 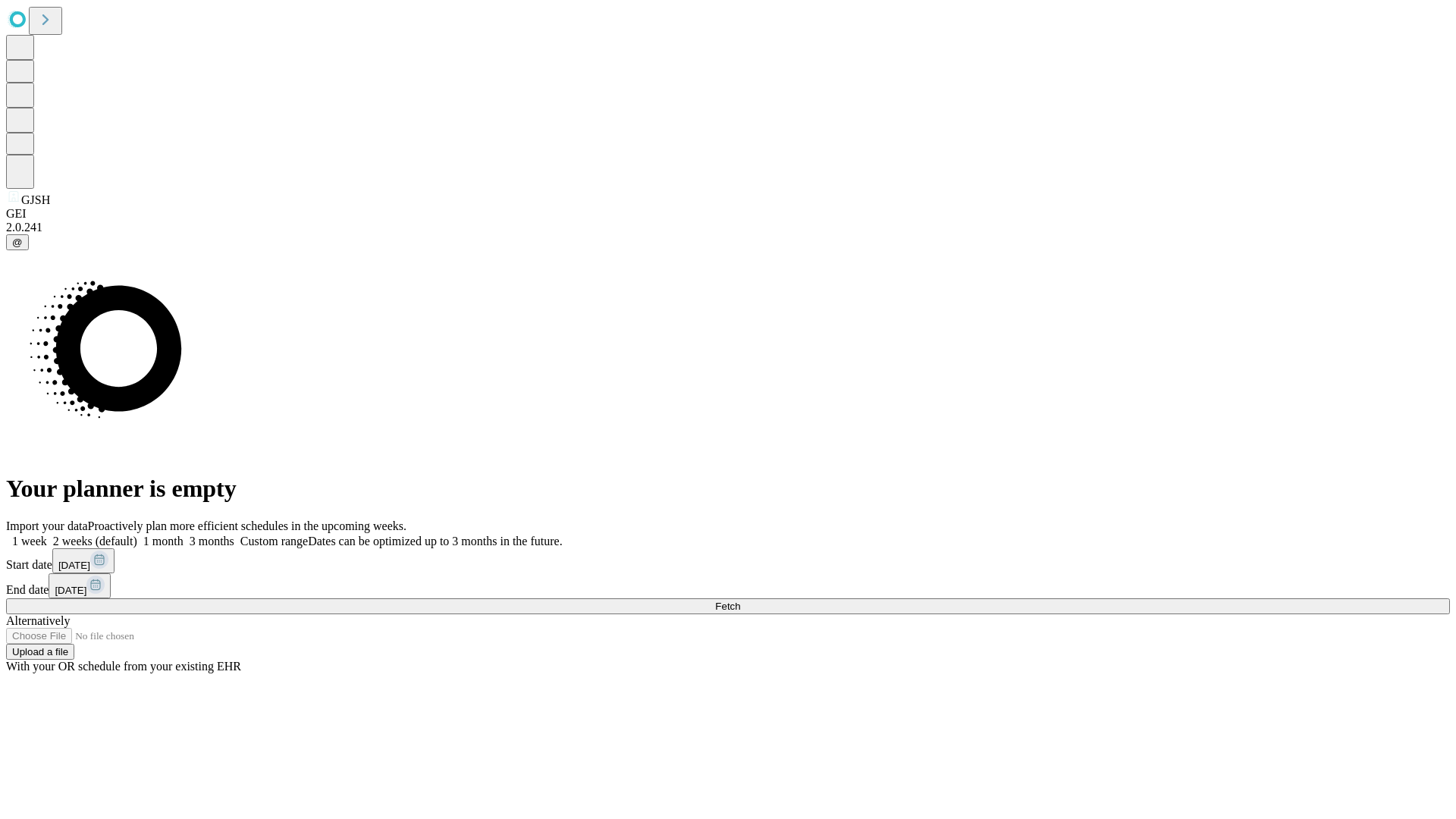 What do you see at coordinates (29, 541) in the screenshot?
I see `span: 1 week` at bounding box center [29, 541].